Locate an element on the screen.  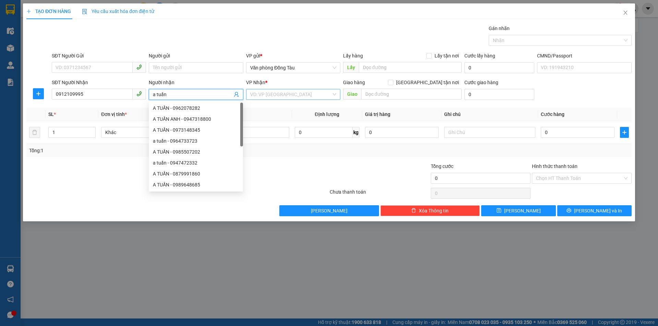
div: Tổng: 1 is located at coordinates (141, 151).